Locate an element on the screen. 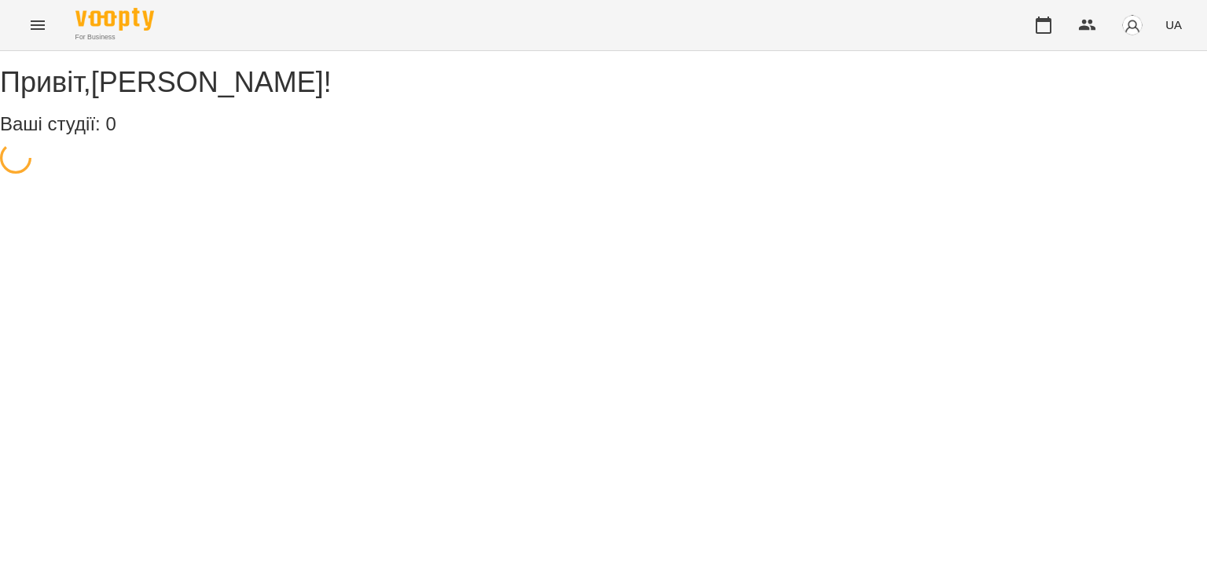  span: For Business is located at coordinates (115, 37).